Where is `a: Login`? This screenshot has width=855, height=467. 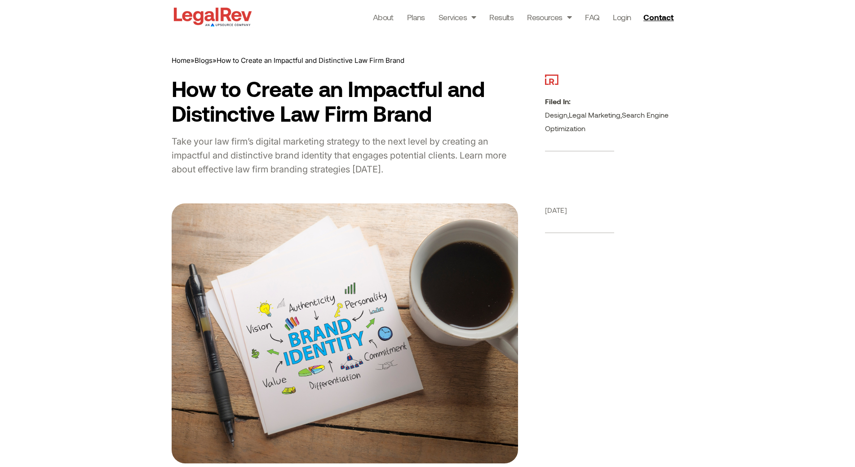
a: Login is located at coordinates (621, 17).